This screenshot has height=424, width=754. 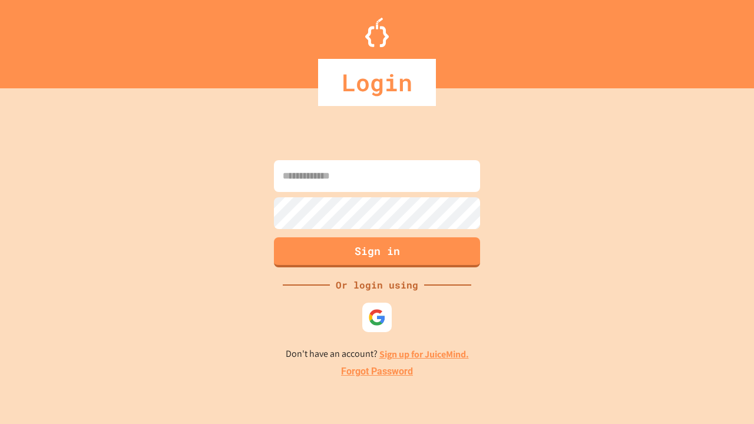 I want to click on a: Sign up for JuiceMind., so click(x=424, y=354).